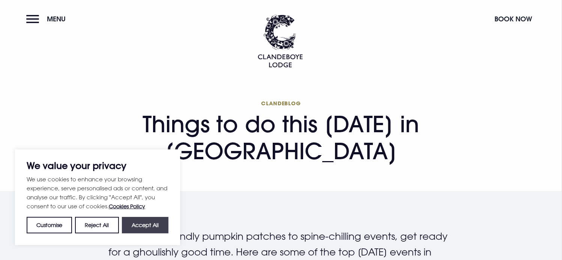 Image resolution: width=562 pixels, height=260 pixels. What do you see at coordinates (48, 19) in the screenshot?
I see `button: Menu` at bounding box center [48, 19].